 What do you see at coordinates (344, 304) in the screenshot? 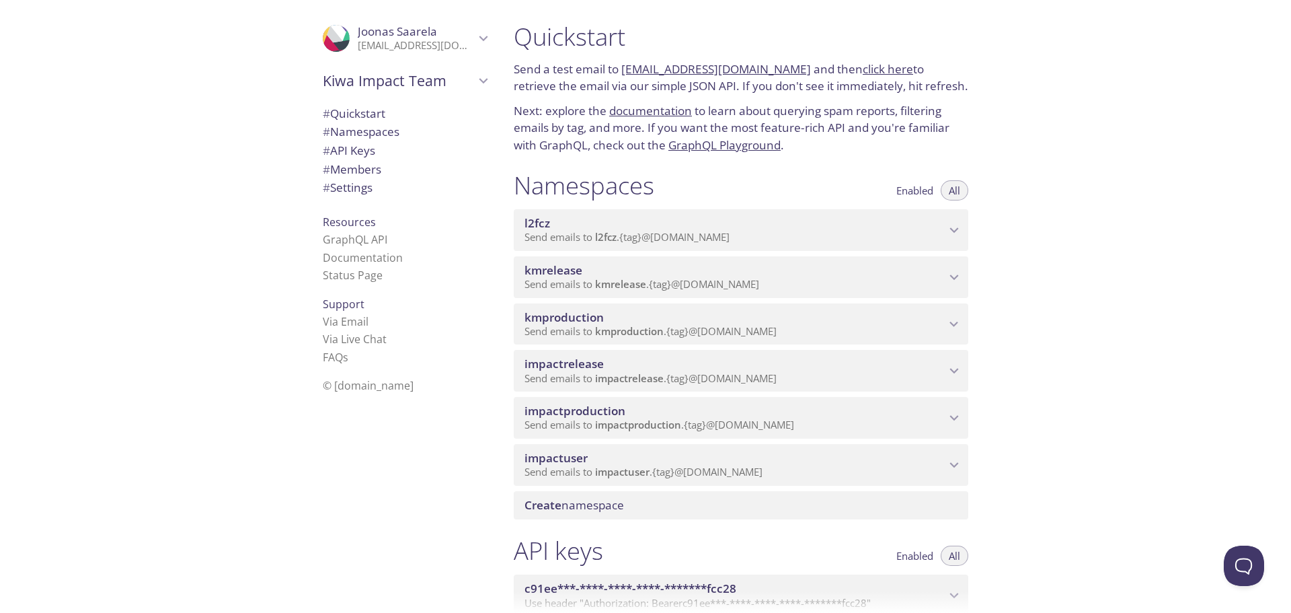
I see `span: Support` at bounding box center [344, 304].